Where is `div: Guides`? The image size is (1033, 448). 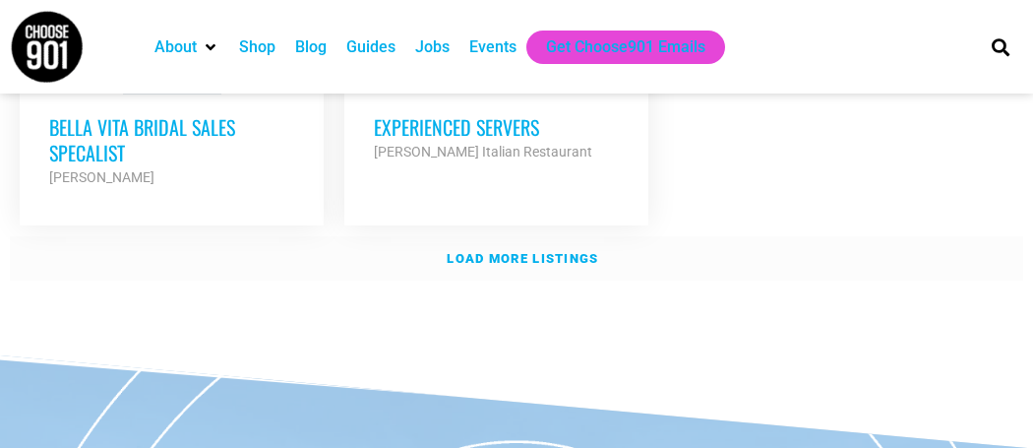 div: Guides is located at coordinates (371, 47).